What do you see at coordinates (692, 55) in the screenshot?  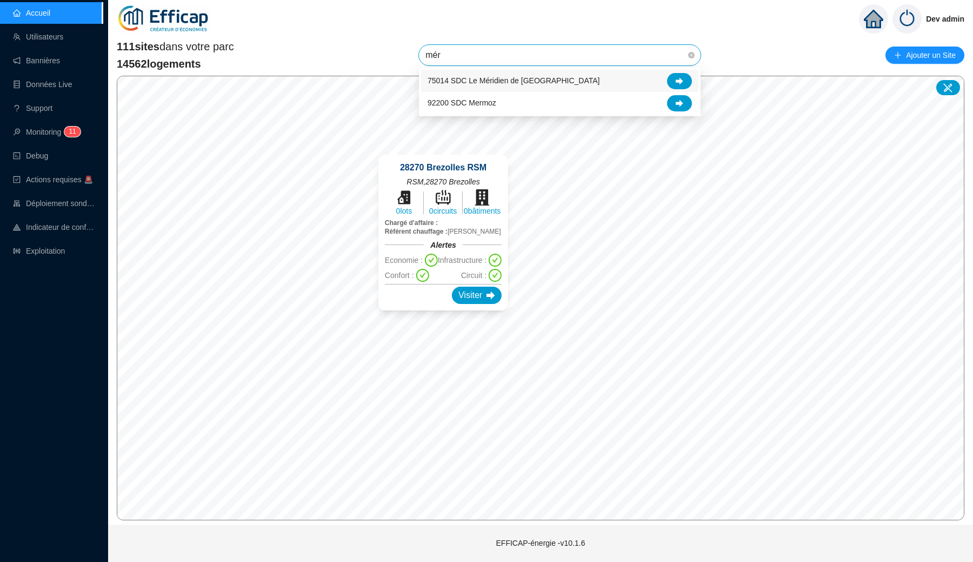 I see `span: close-circle` at bounding box center [692, 55].